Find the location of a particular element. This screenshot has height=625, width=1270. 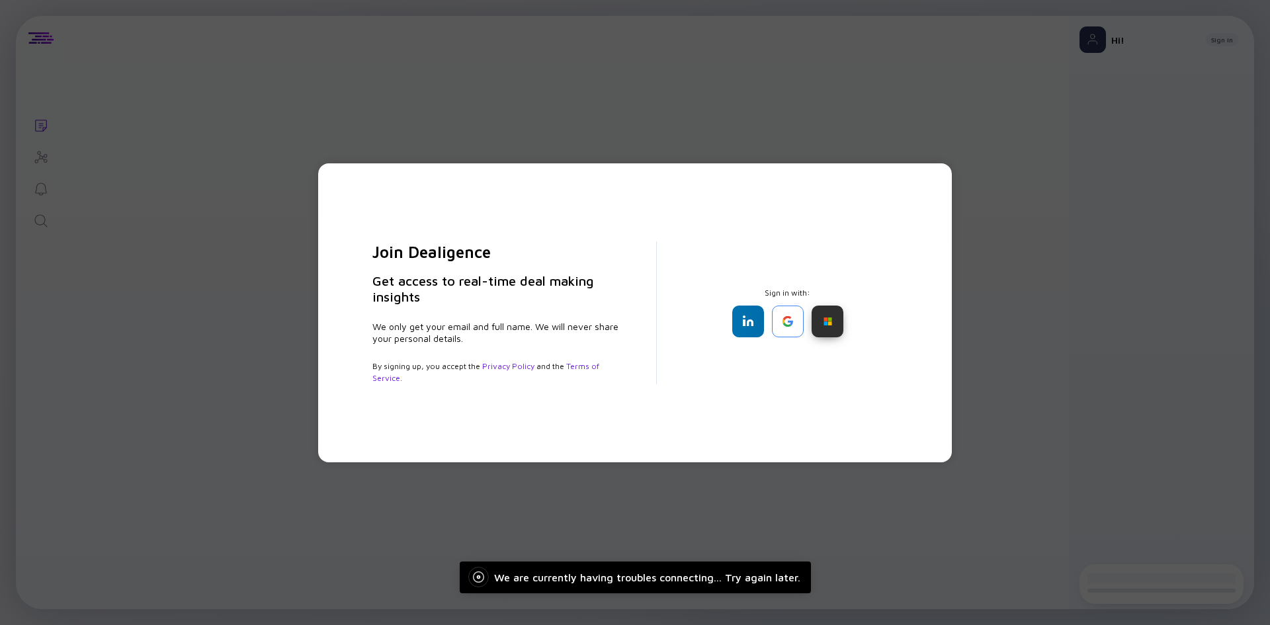

img: Loading is located at coordinates (478, 577).